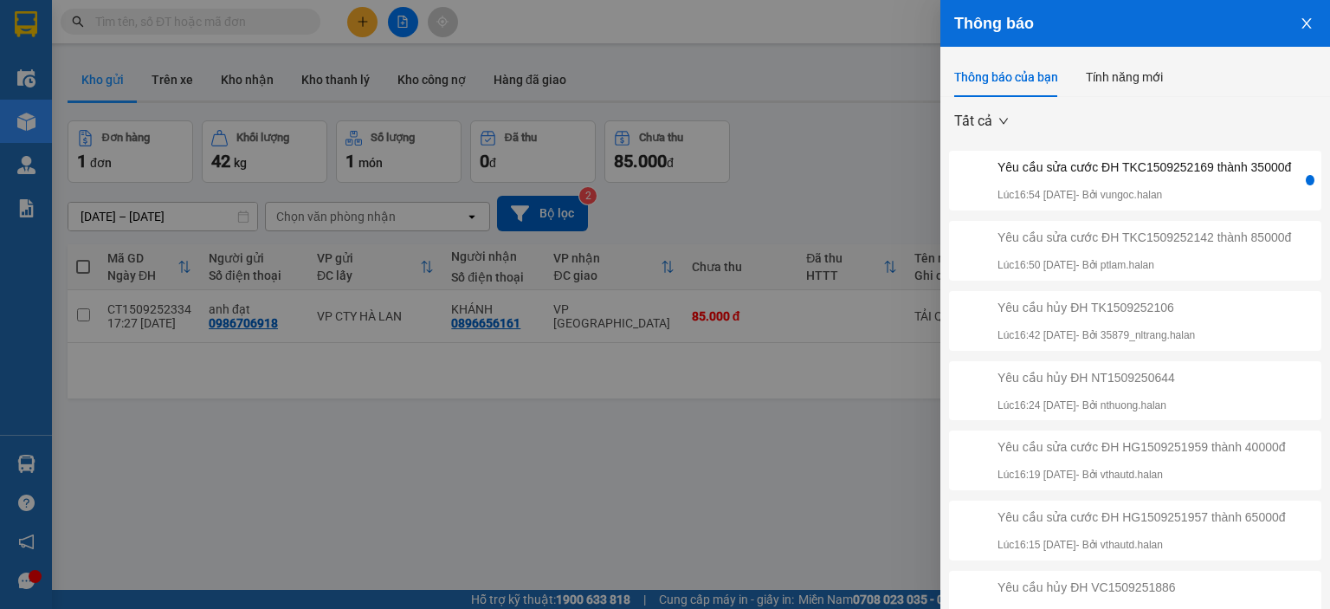 This screenshot has height=609, width=1330. What do you see at coordinates (1086, 377) in the screenshot?
I see `div: Yêu cầu hủy ĐH NT1509250644` at bounding box center [1086, 377].